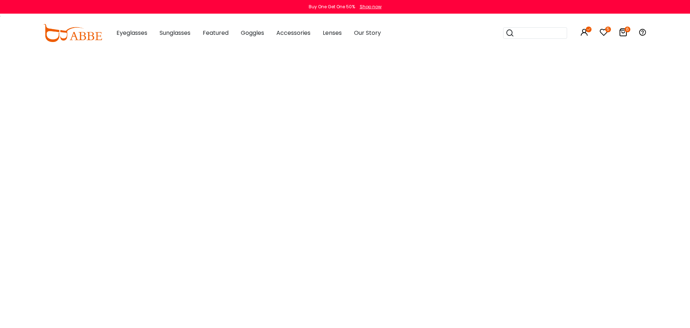 This screenshot has width=690, height=328. What do you see at coordinates (603, 33) in the screenshot?
I see `a: 5` at bounding box center [603, 33].